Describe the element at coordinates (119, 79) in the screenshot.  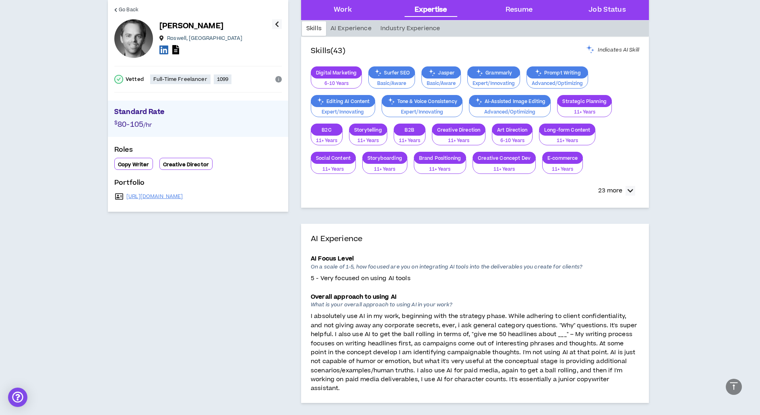
I see `span: check-circle` at that location.